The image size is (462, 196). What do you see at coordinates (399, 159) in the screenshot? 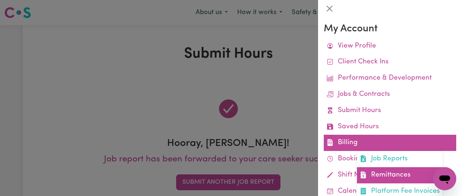
I see `a: Job Reports` at bounding box center [399, 159].